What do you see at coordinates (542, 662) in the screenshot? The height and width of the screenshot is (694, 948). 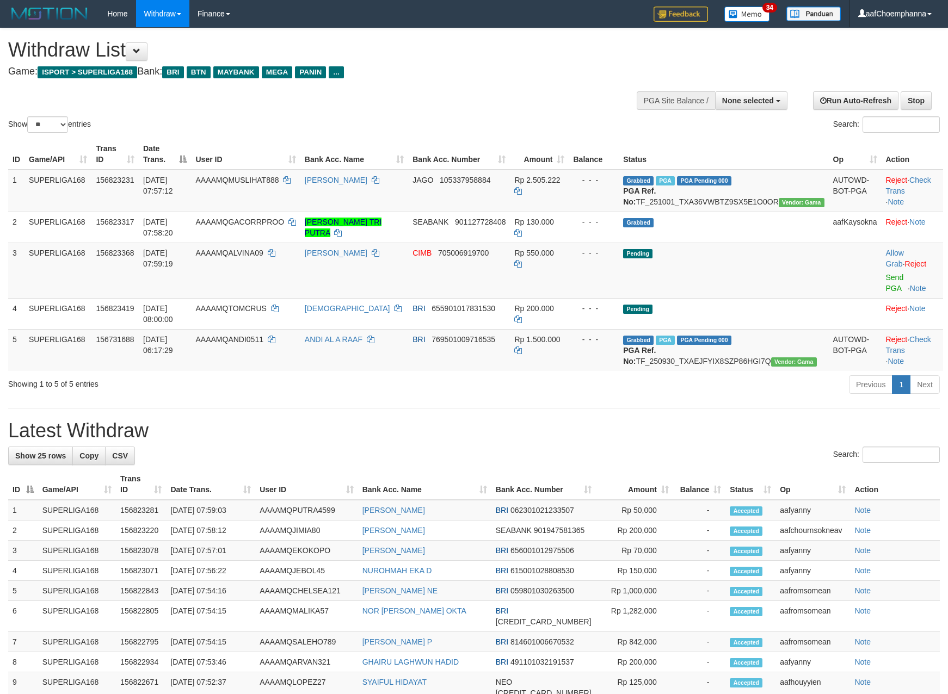 I see `span: Copy 491101032191537 to clipboard` at bounding box center [542, 662].